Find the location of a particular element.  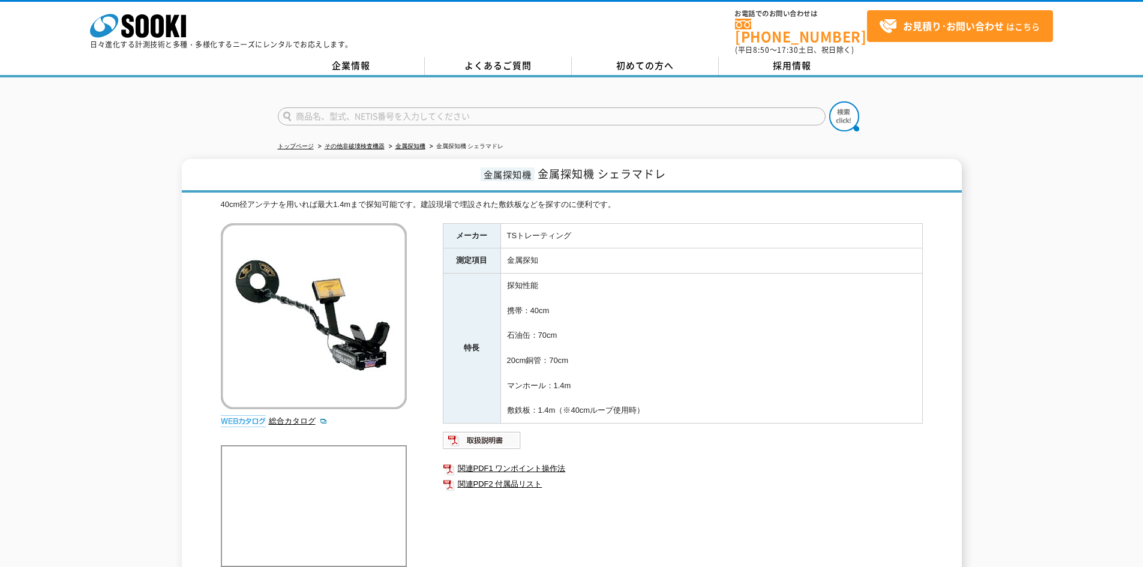

a: 関連PDF1 ワンポイント操作法 is located at coordinates (683, 468).